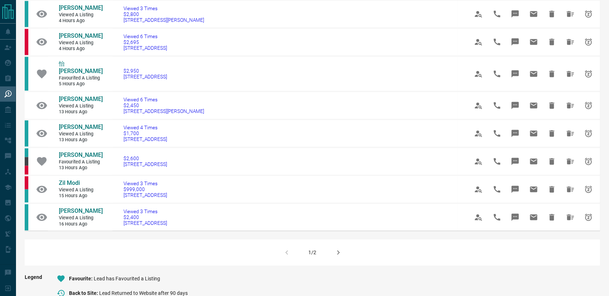  I want to click on span: Favourite, so click(81, 279).